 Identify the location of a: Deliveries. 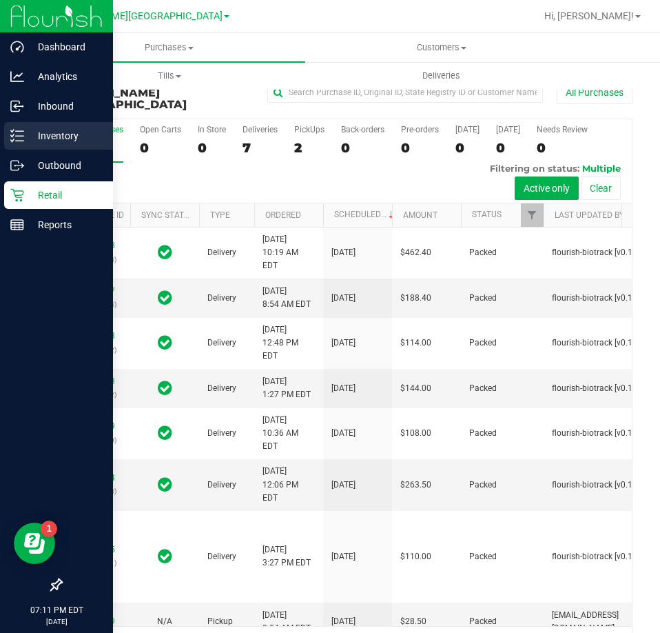
(441, 76).